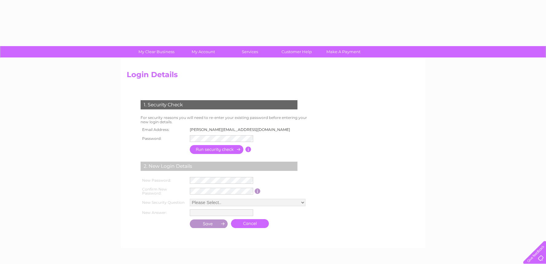 The image size is (546, 264). Describe the element at coordinates (164, 130) in the screenshot. I see `th: Email Address:` at that location.